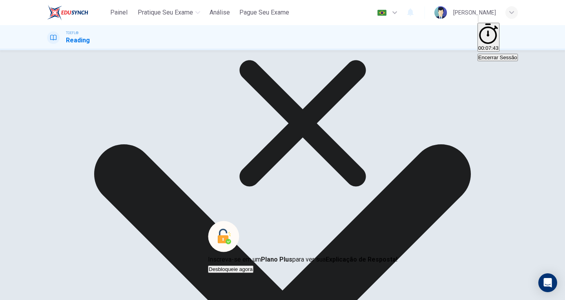 Image resolution: width=565 pixels, height=300 pixels. I want to click on span: Pratique seu exame, so click(165, 13).